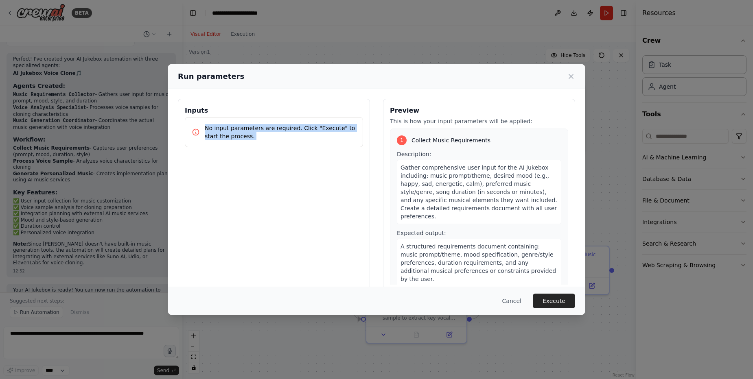  I want to click on span: Collect Music Requirements, so click(451, 140).